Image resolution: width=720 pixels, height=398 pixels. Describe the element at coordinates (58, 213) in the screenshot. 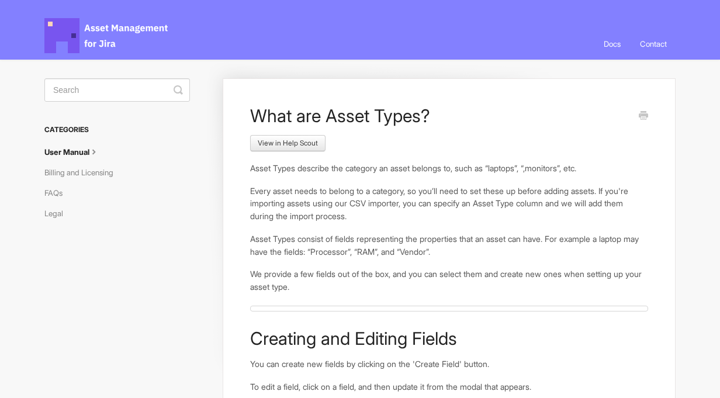

I see `a: Legal` at that location.